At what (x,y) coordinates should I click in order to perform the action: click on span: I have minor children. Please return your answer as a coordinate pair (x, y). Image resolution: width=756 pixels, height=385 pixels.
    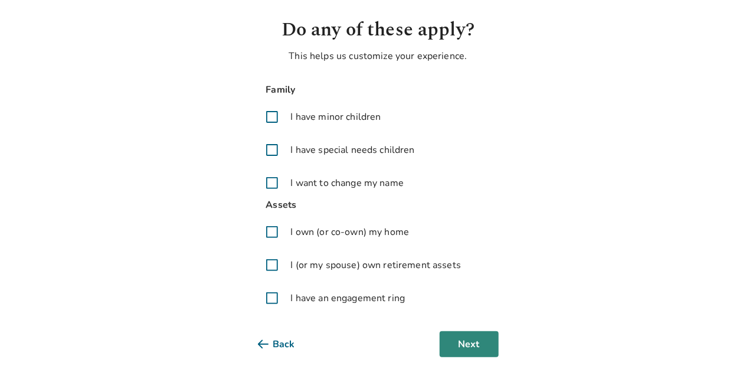
    Looking at the image, I should click on (336, 117).